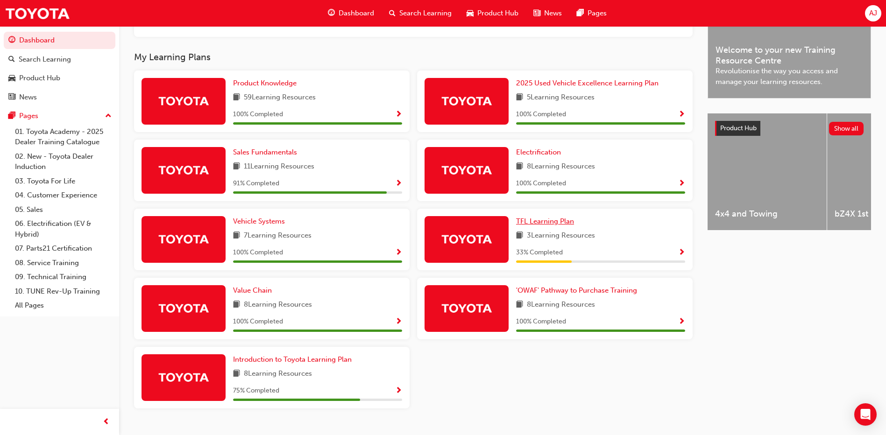 This screenshot has width=886, height=435. I want to click on a: Introduction to Toyota Learning Plan, so click(294, 359).